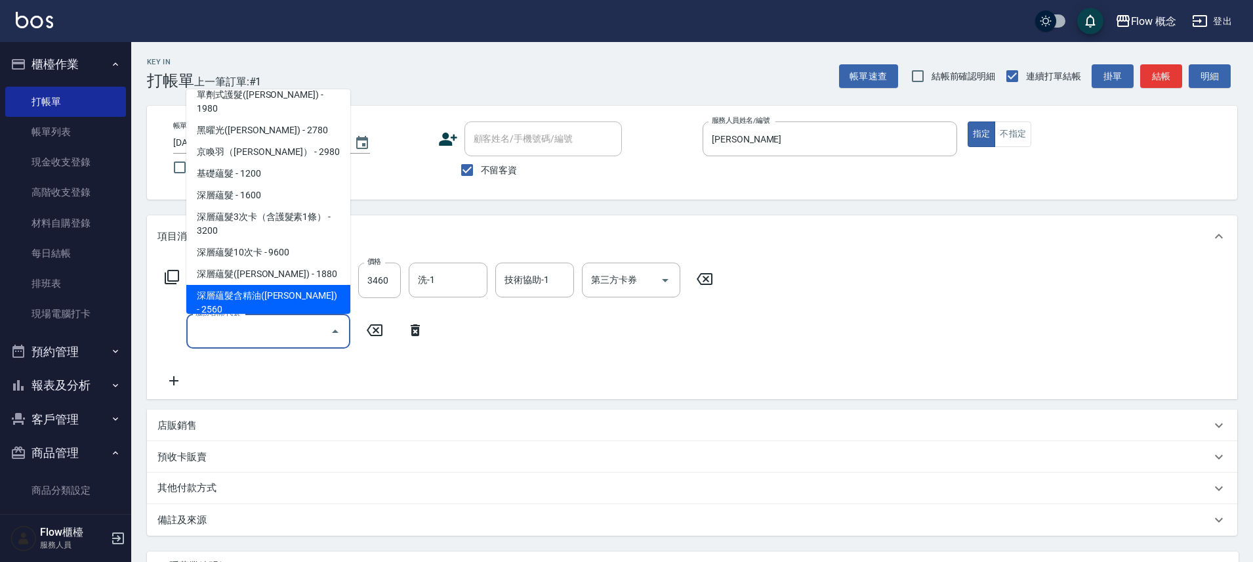 Image resolution: width=1253 pixels, height=562 pixels. Describe the element at coordinates (66, 352) in the screenshot. I see `button: 預約管理` at that location.